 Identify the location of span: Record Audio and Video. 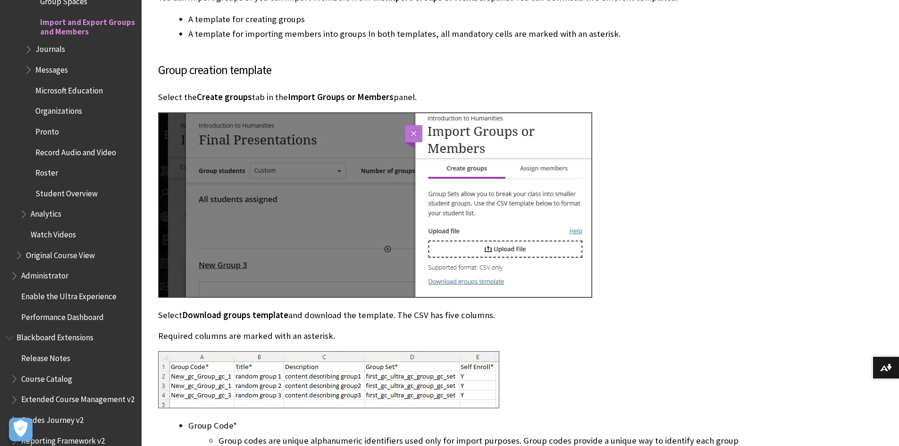
(76, 151).